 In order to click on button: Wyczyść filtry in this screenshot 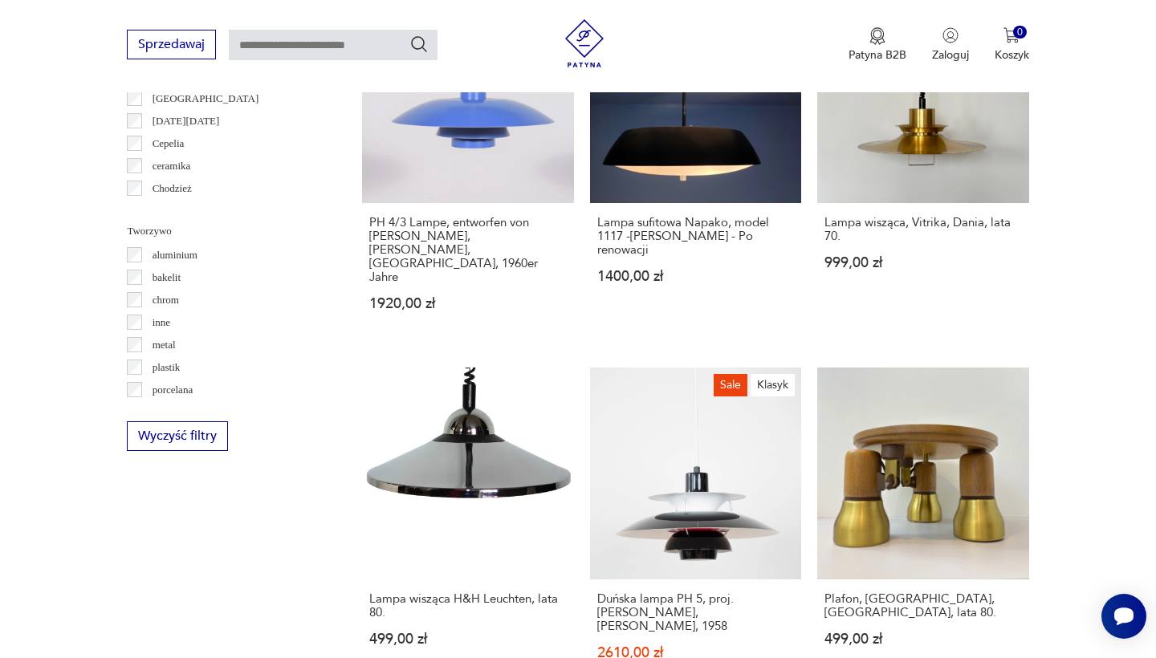, I will do `click(177, 436)`.